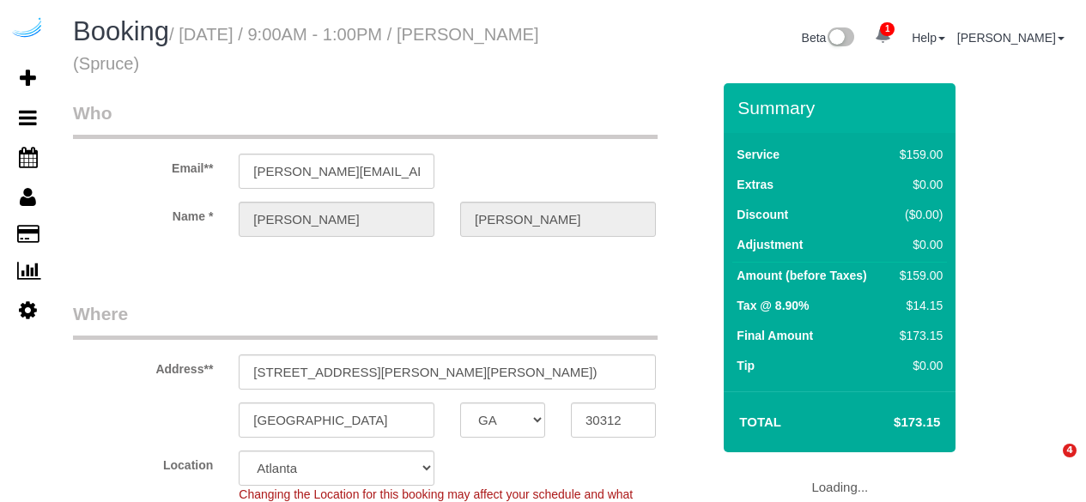 The image size is (1086, 502). Describe the element at coordinates (1070, 451) in the screenshot. I see `span: 4` at that location.